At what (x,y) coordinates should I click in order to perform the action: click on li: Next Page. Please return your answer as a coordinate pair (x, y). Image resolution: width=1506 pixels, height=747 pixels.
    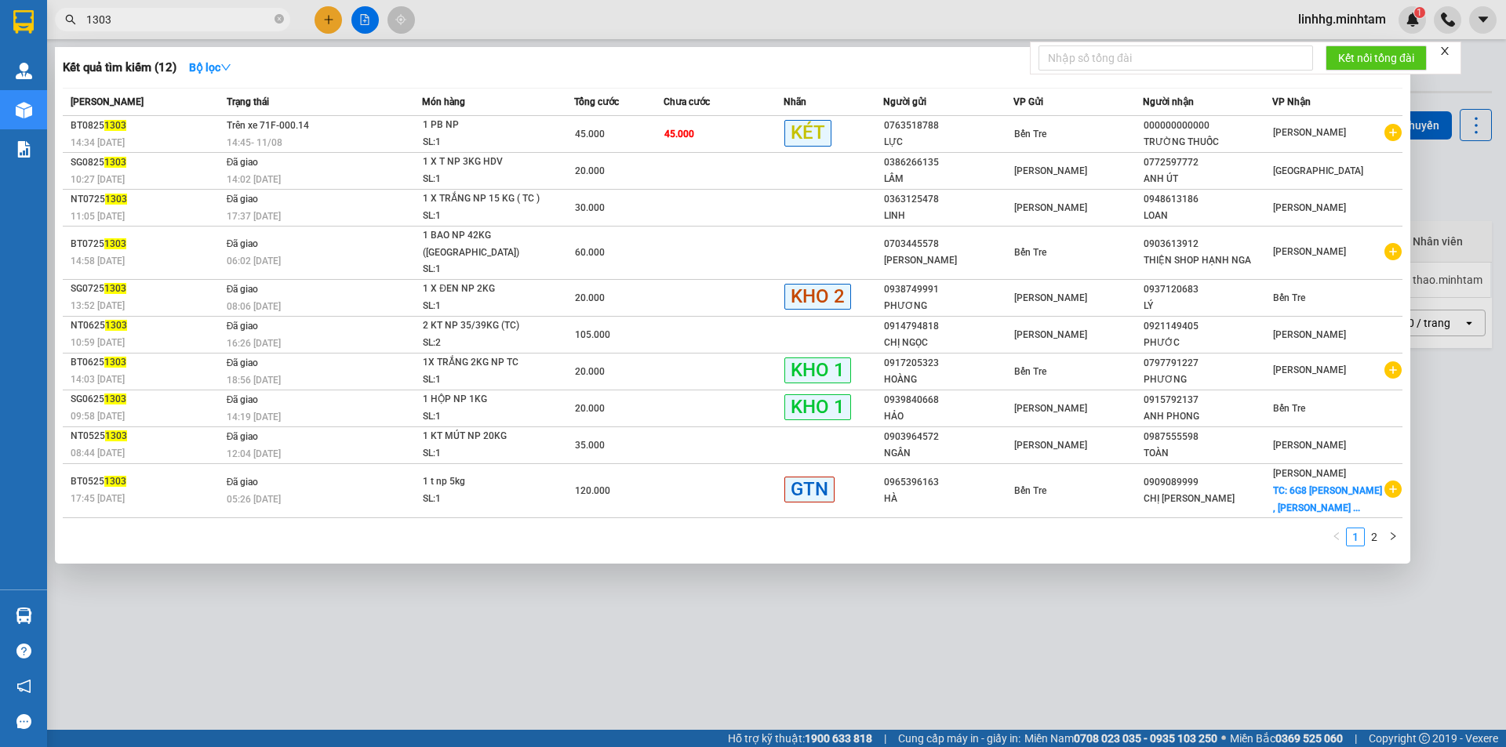
    Looking at the image, I should click on (1393, 537).